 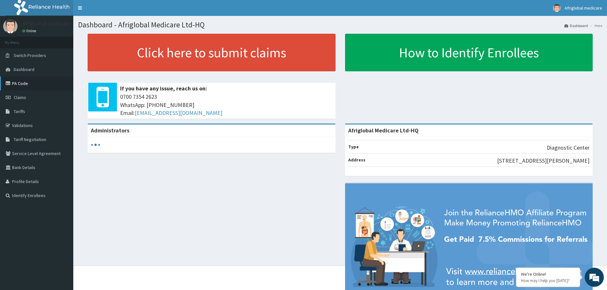 What do you see at coordinates (163, 88) in the screenshot?
I see `b: If you have any issue, reach us on:` at bounding box center [163, 88].